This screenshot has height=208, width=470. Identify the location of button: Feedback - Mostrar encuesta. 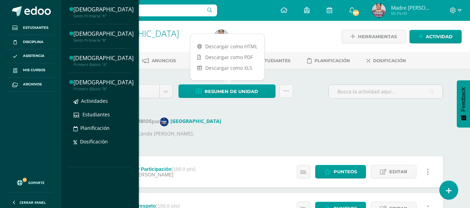
(463, 104).